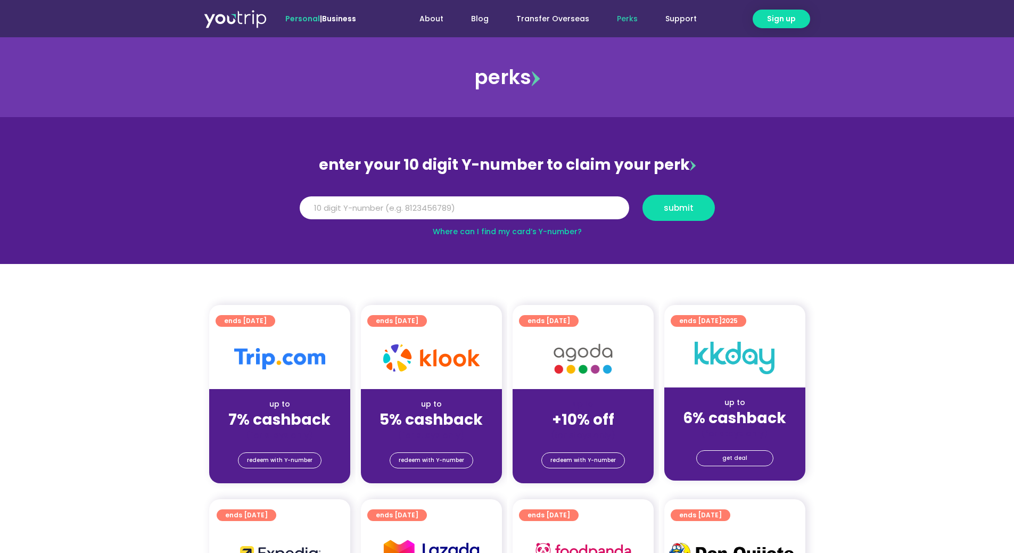 This screenshot has height=553, width=1014. Describe the element at coordinates (627, 19) in the screenshot. I see `a: Perks` at that location.